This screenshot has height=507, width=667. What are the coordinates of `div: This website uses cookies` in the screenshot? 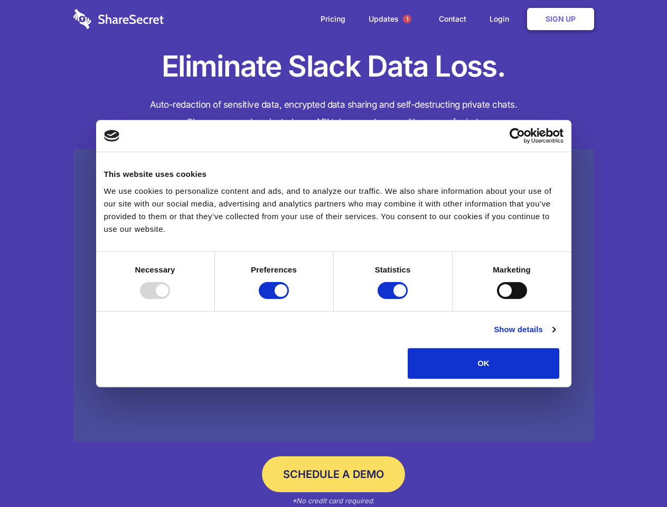 It's located at (334, 174).